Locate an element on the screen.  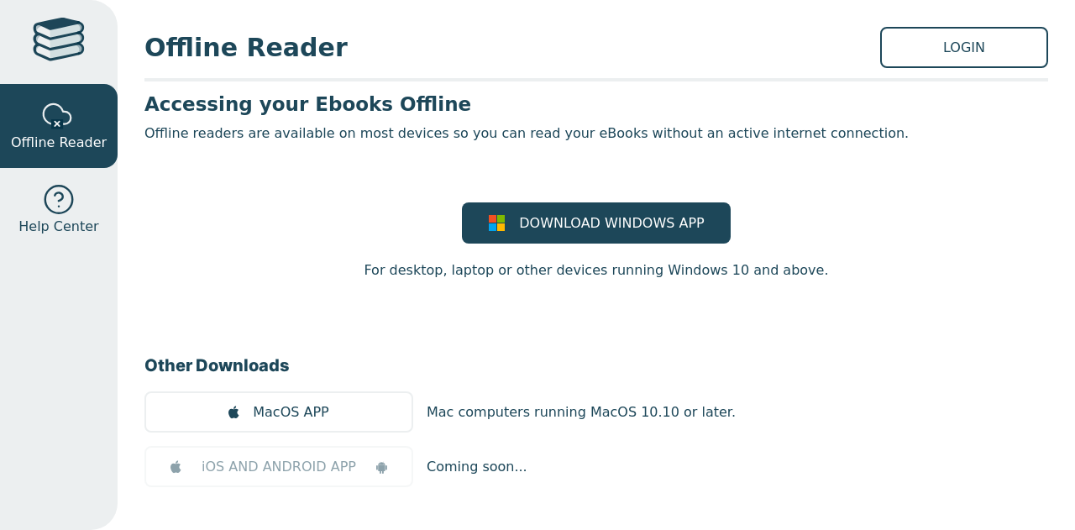
span: iOS AND ANDROID APP is located at coordinates (279, 467).